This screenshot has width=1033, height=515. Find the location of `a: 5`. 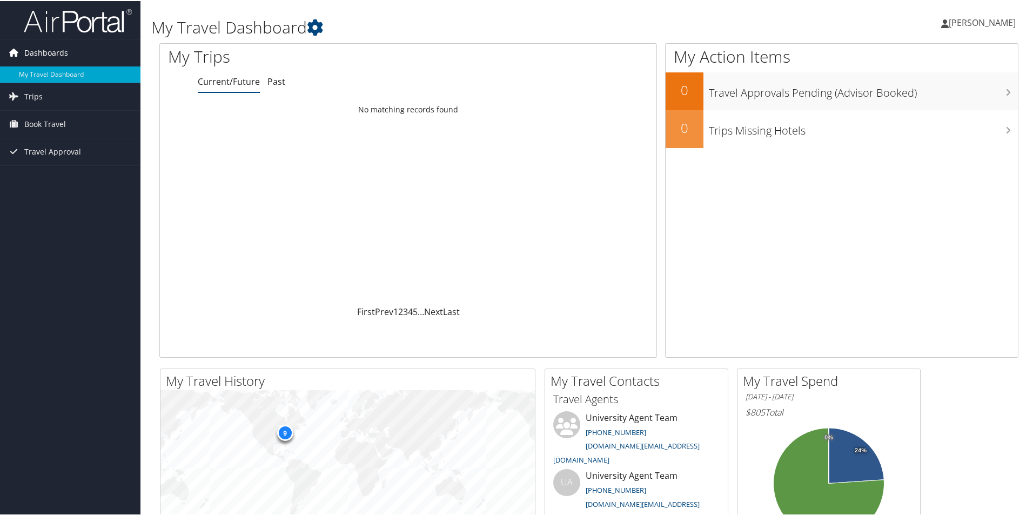

a: 5 is located at coordinates (415, 311).